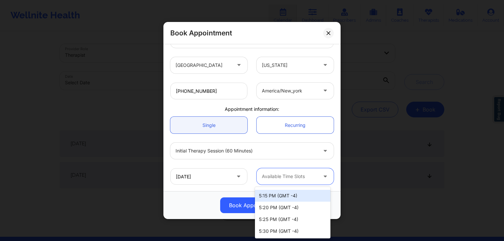  Describe the element at coordinates (293, 231) in the screenshot. I see `div: 5:30 PM (GMT -4)` at that location.